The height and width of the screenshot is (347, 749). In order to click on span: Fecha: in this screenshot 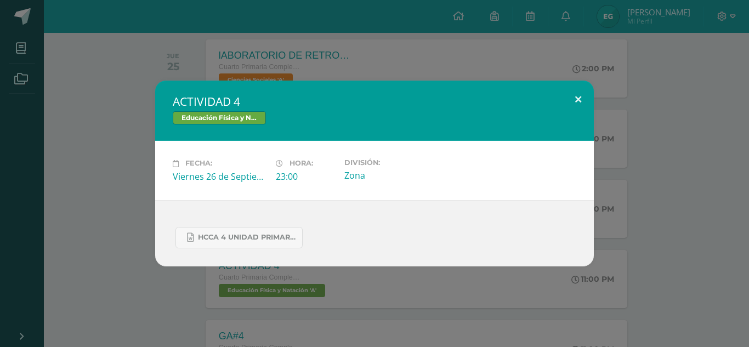, I will do `click(198, 163)`.